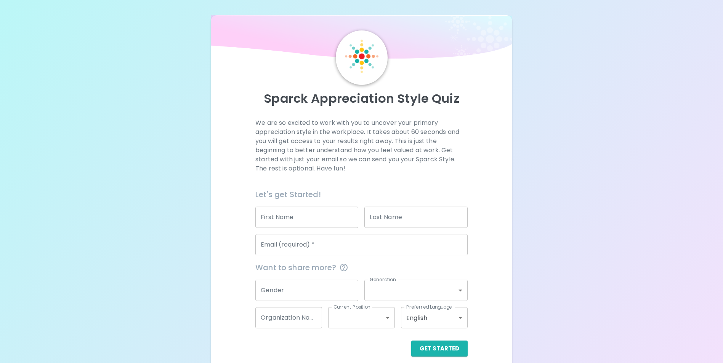 Image resolution: width=723 pixels, height=363 pixels. Describe the element at coordinates (382, 280) in the screenshot. I see `label: Generation` at that location.